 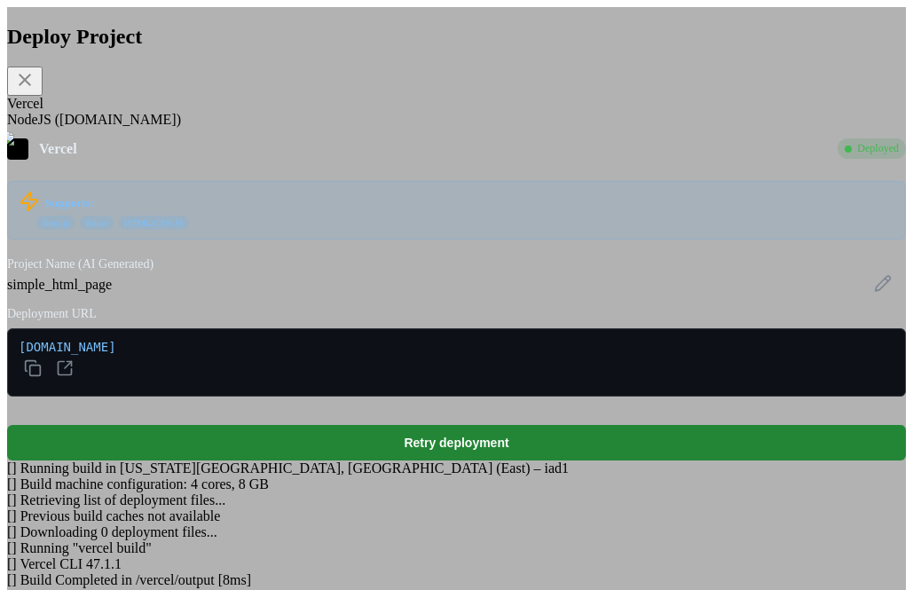 I want to click on div: Build machine configuration: 4 cores, 8 GB, so click(x=456, y=485).